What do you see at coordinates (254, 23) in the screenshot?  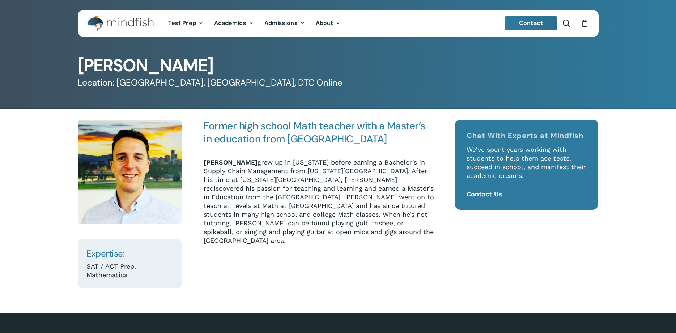 I see `nav: Main Menu` at bounding box center [254, 23].